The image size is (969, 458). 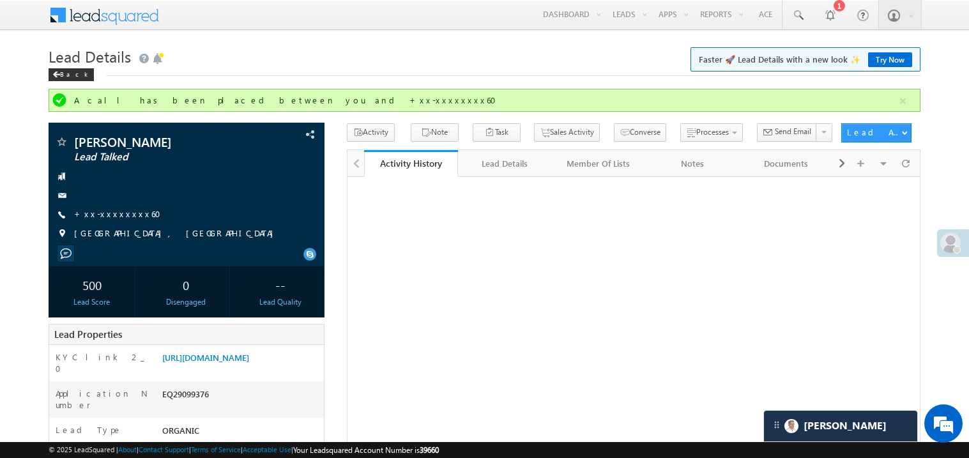 I want to click on span: Lead Details, so click(x=89, y=56).